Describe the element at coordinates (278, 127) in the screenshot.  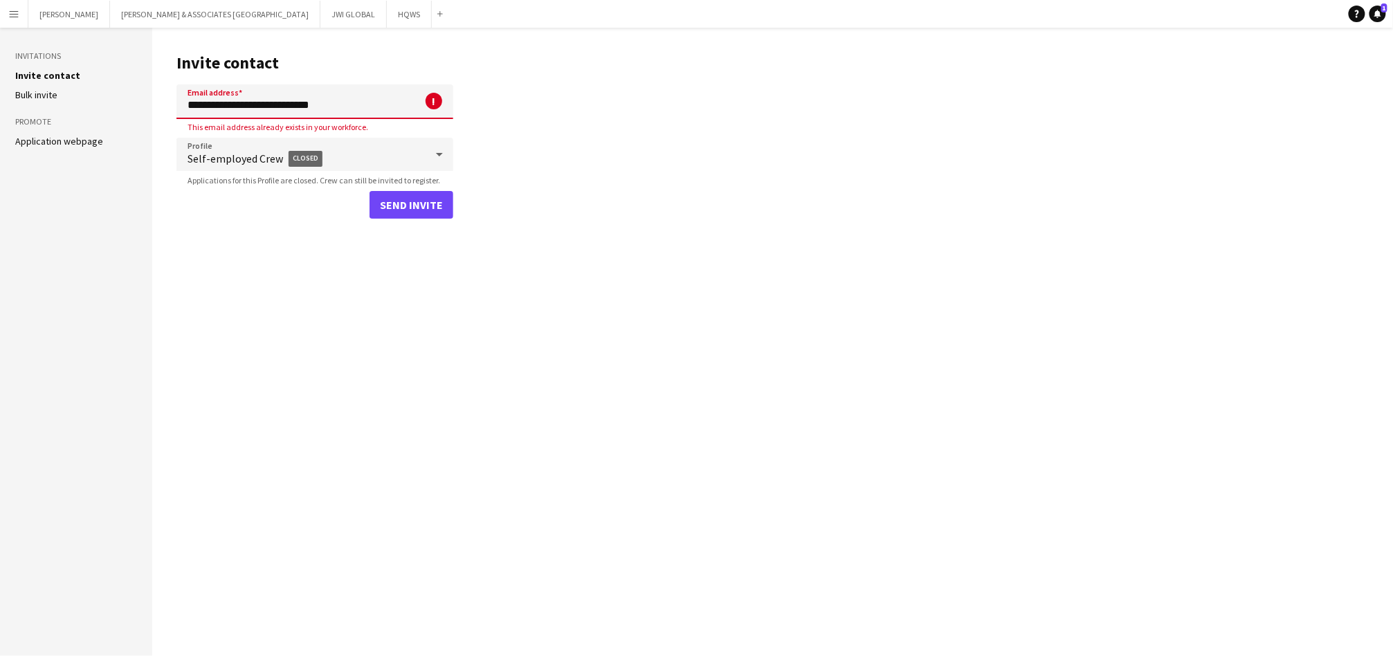
I see `span: This email address already exists in your workforce.` at that location.